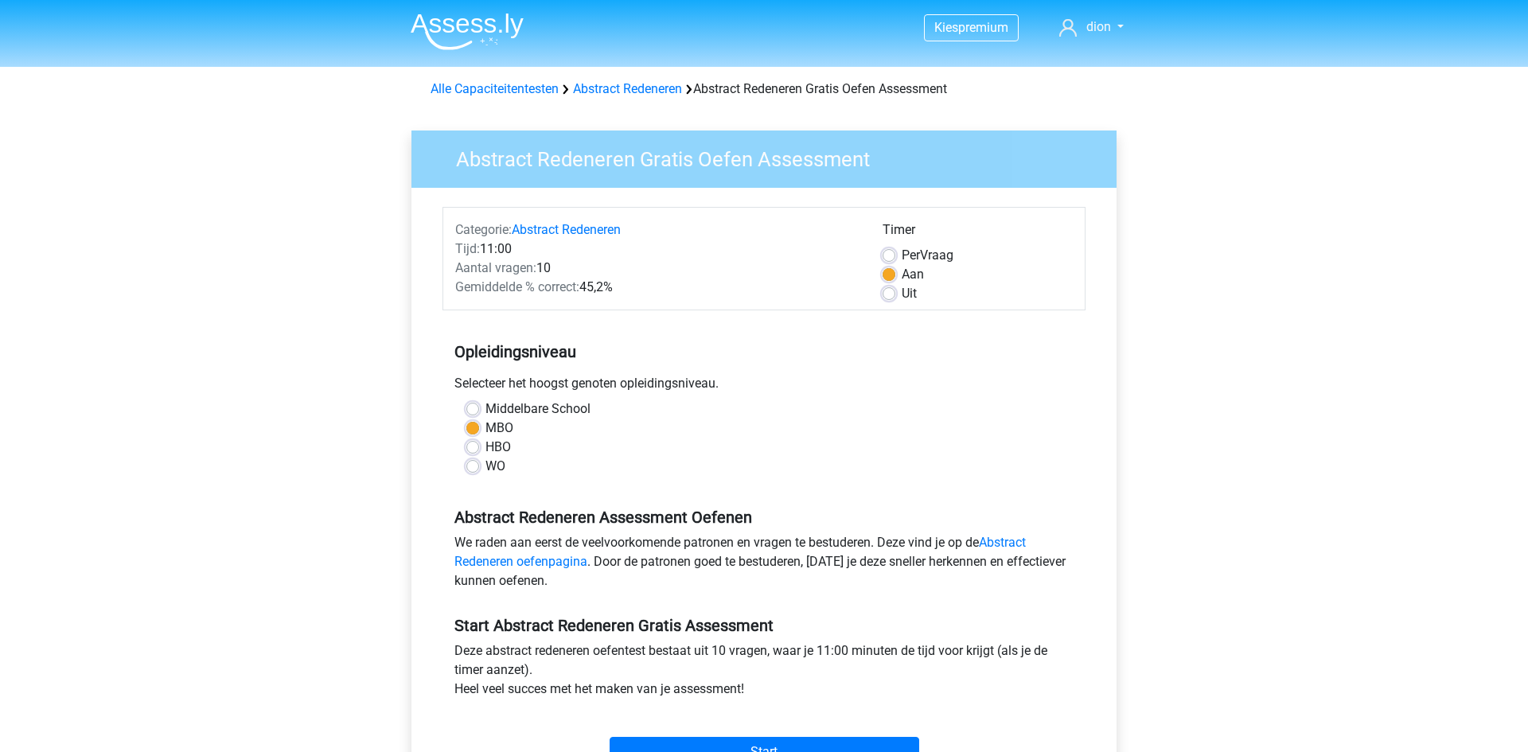  I want to click on label: WO, so click(495, 466).